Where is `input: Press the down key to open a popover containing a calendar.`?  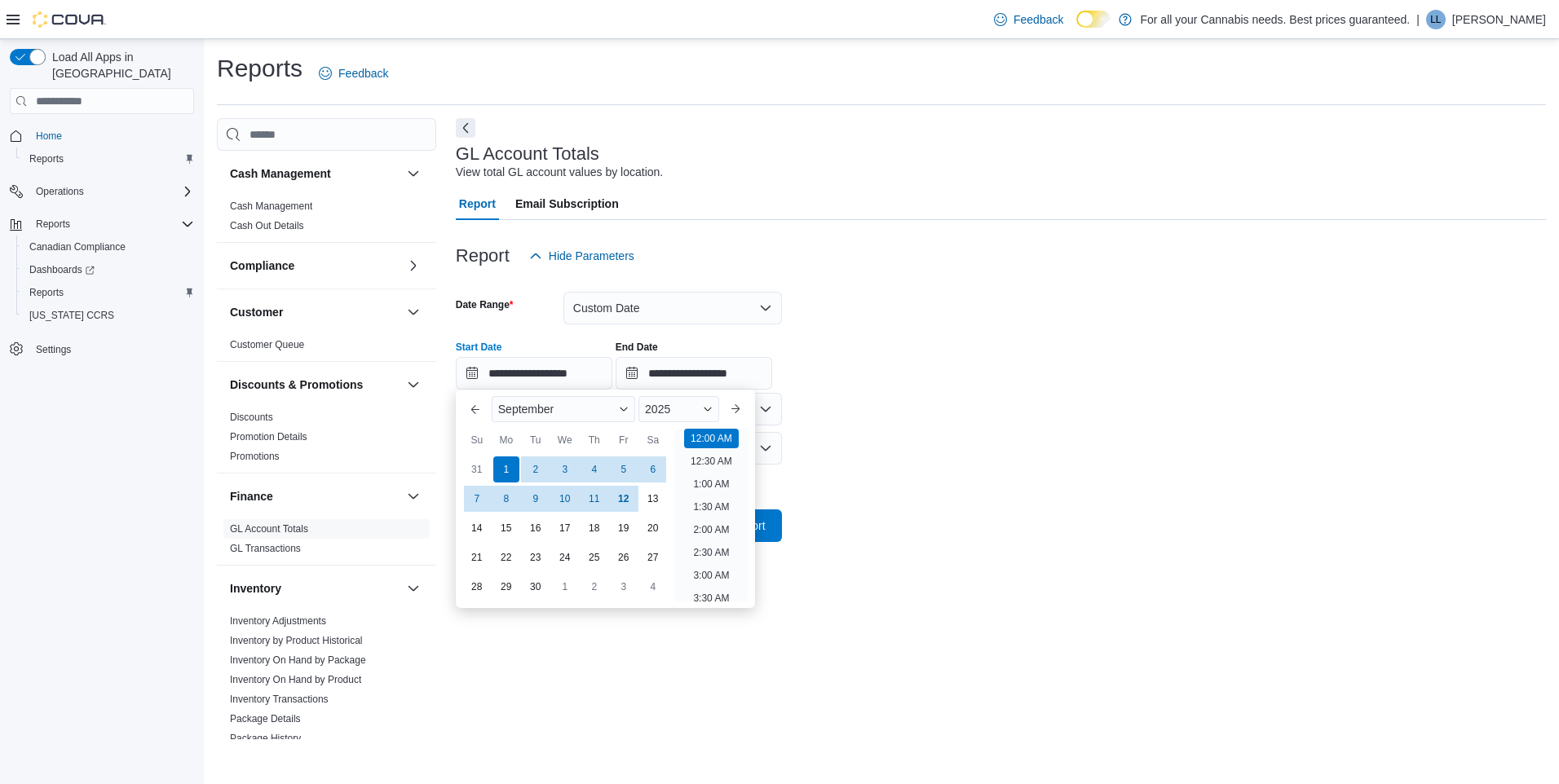 input: Press the down key to open a popover containing a calendar. is located at coordinates (694, 373).